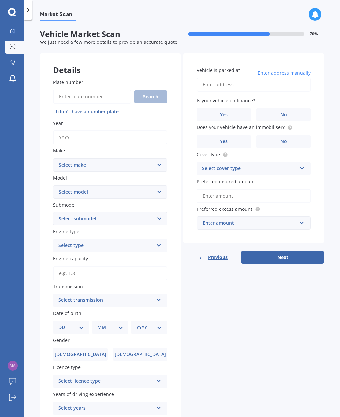  What do you see at coordinates (109, 42) in the screenshot?
I see `span: We just need a few more details to provide an accurate quote` at bounding box center [109, 42].